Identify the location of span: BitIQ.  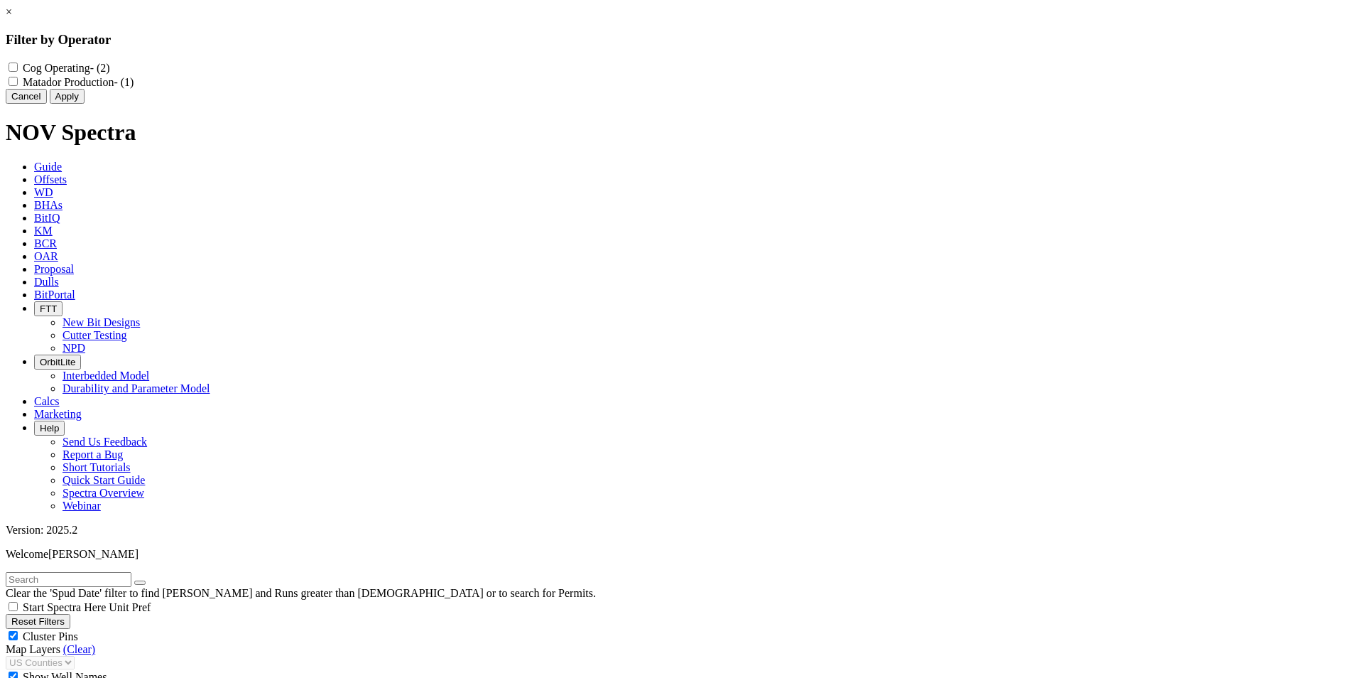
(47, 217).